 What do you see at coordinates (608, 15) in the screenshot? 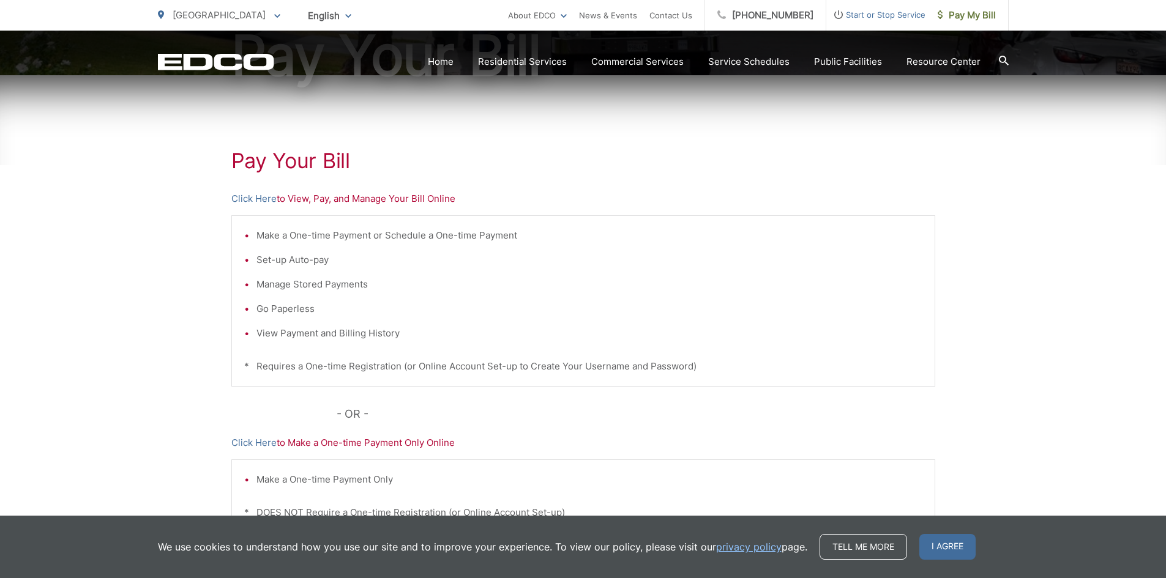
I see `a: News & Events` at bounding box center [608, 15].